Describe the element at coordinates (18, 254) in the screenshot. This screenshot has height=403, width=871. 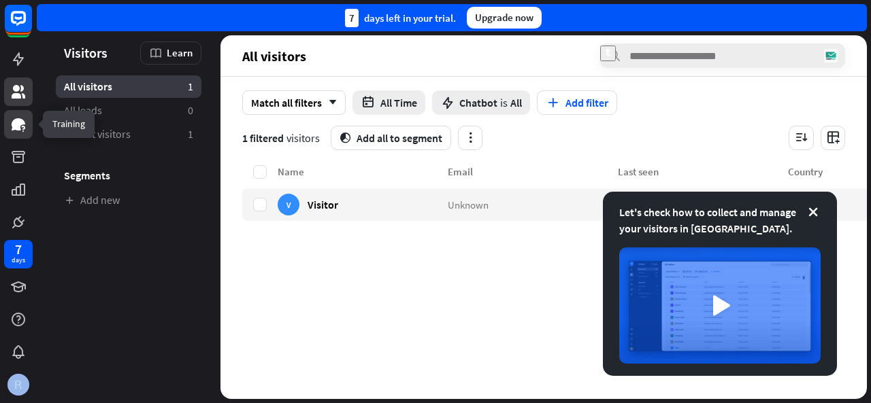
I see `a: 7 days` at that location.